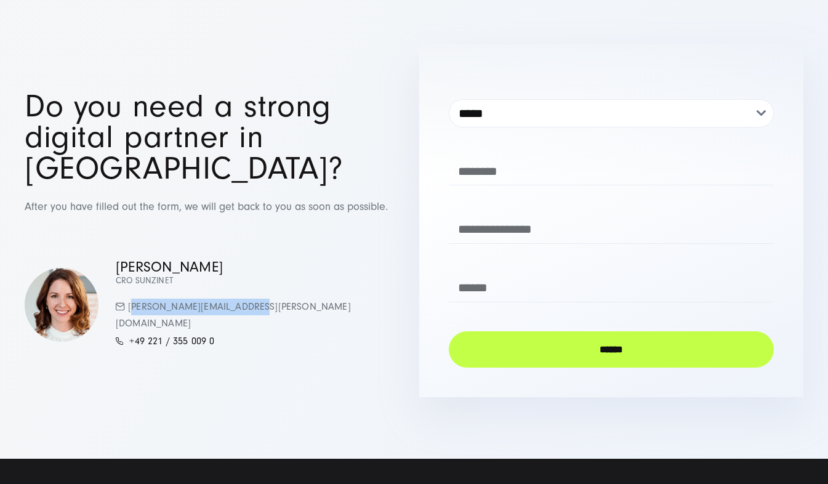 The height and width of the screenshot is (484, 828). What do you see at coordinates (165, 341) in the screenshot?
I see `a: +49 221 / 355 009 0` at bounding box center [165, 341].